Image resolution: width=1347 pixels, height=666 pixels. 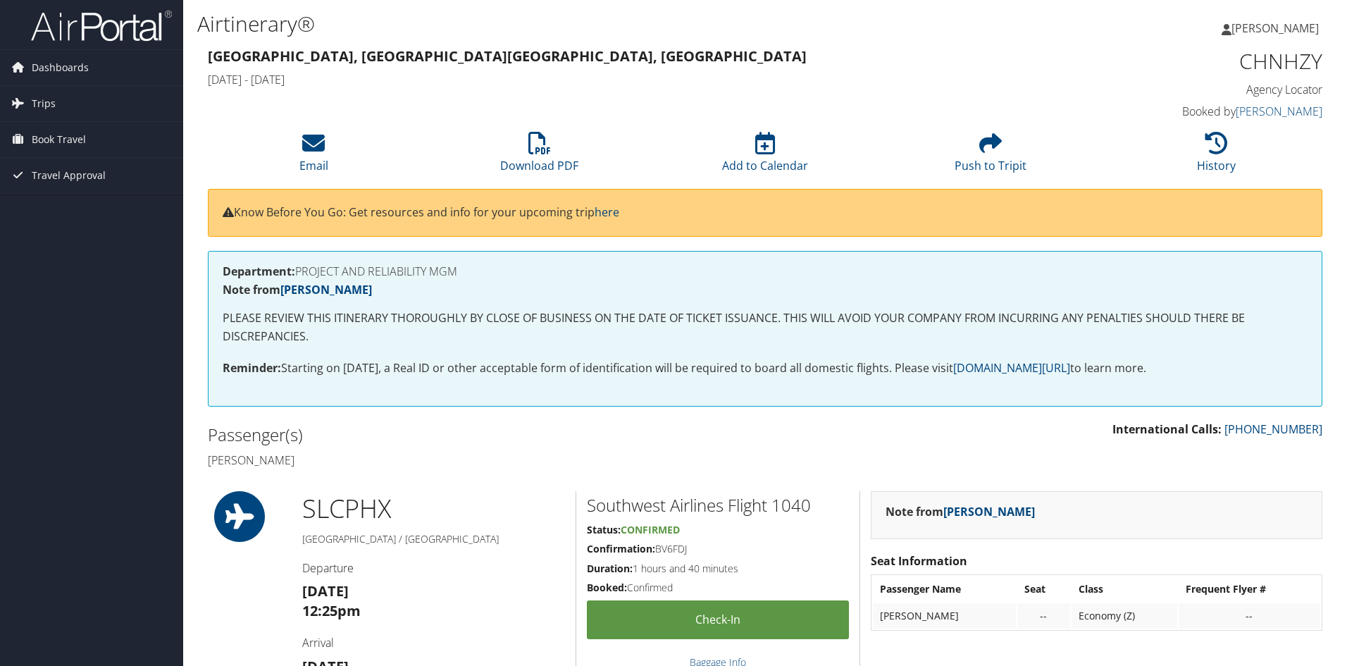 I want to click on strong: 12:25pm, so click(x=331, y=610).